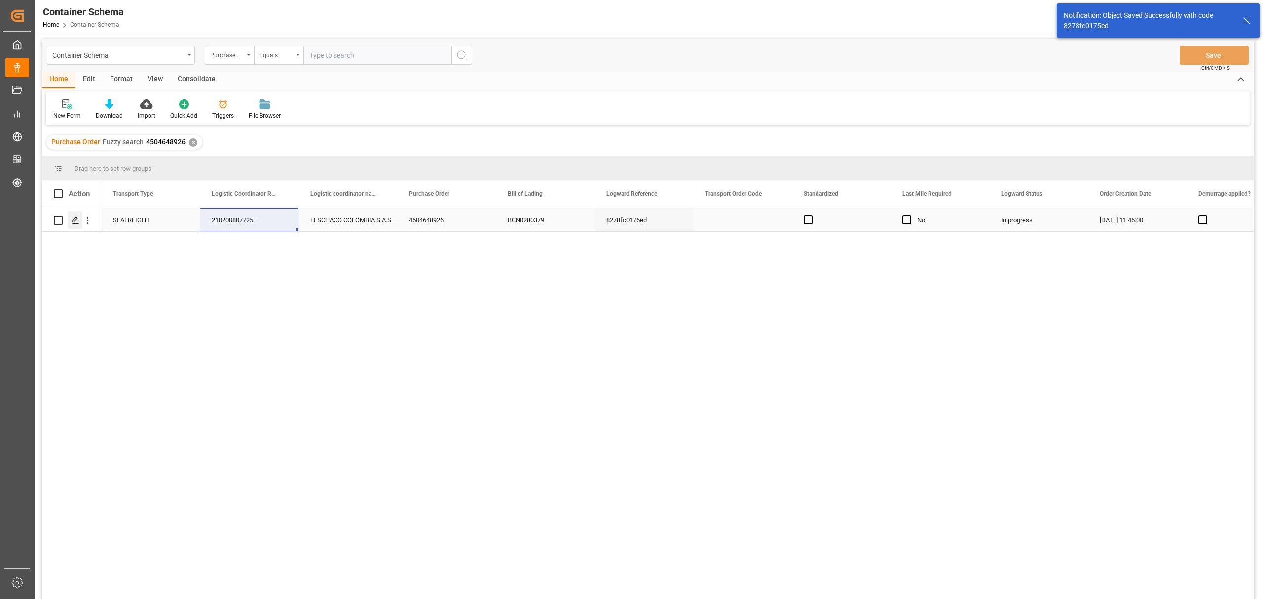 The image size is (1263, 599). What do you see at coordinates (446, 219) in the screenshot?
I see `div: 4504648926` at bounding box center [446, 219].